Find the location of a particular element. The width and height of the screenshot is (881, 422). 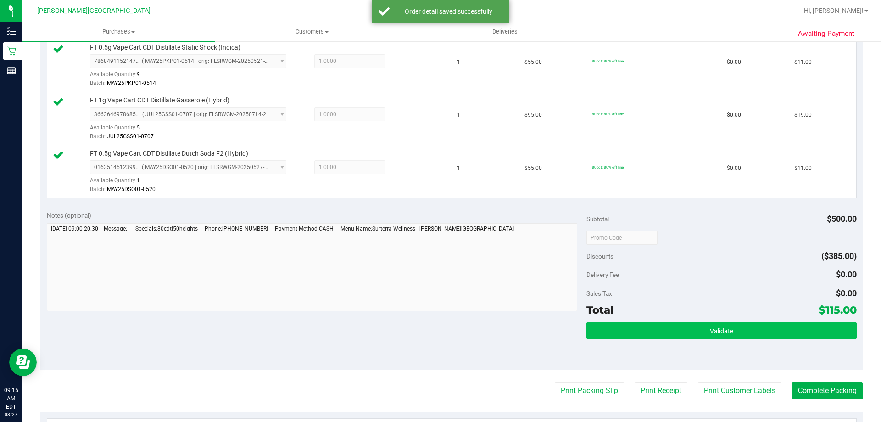

span: Discounts is located at coordinates (600, 256).